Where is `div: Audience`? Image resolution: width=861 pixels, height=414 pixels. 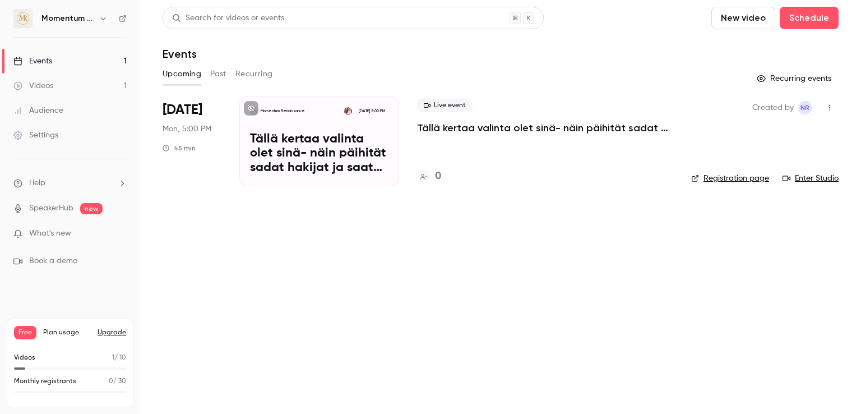 div: Audience is located at coordinates (38, 110).